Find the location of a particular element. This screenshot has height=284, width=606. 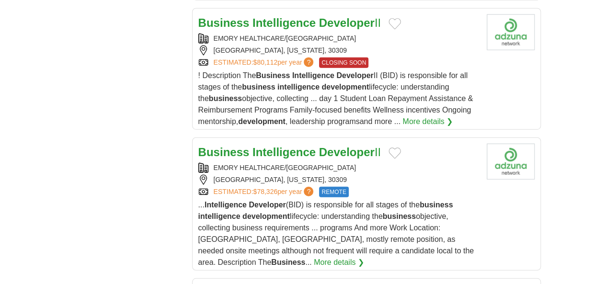

span: CLOSING SOON is located at coordinates (344, 63).